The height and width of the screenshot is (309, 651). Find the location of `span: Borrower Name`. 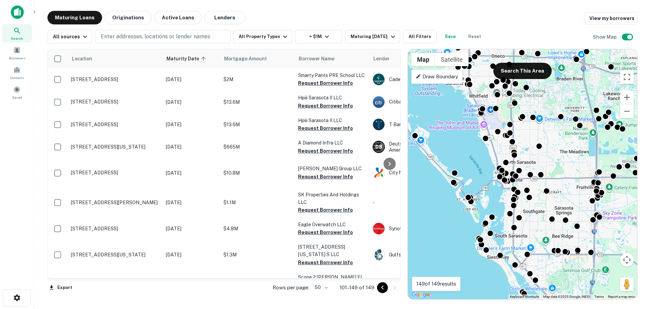

span: Borrower Name is located at coordinates (316, 59).